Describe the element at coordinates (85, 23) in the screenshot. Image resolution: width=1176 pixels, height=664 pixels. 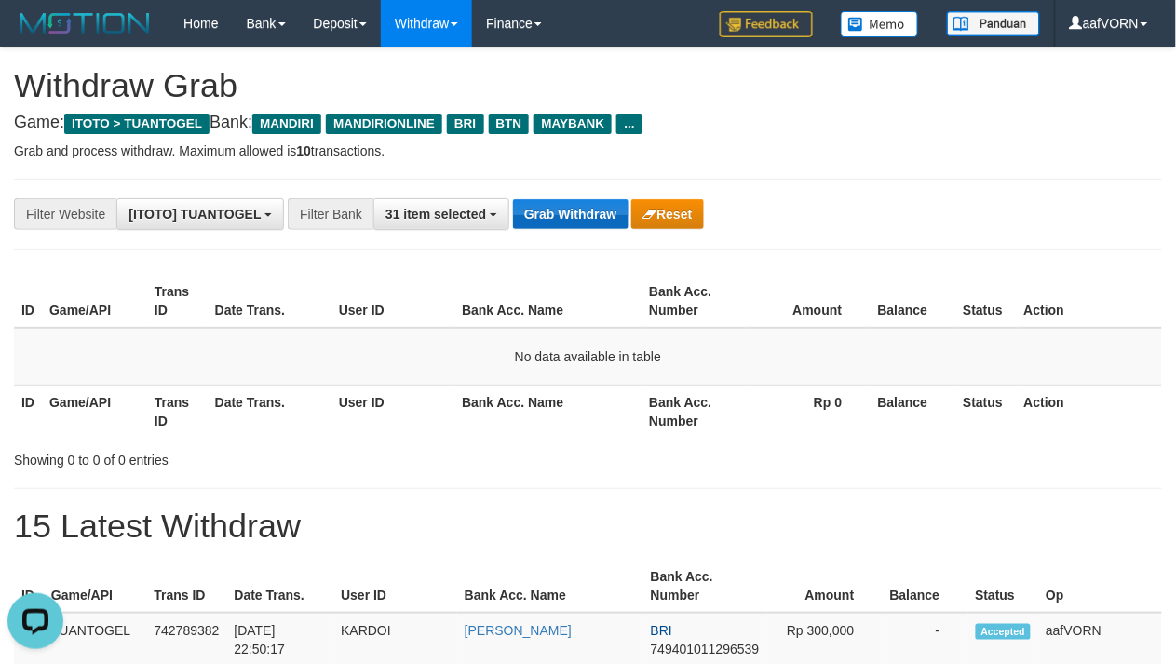
I see `img: MOTION_logo.png` at that location.